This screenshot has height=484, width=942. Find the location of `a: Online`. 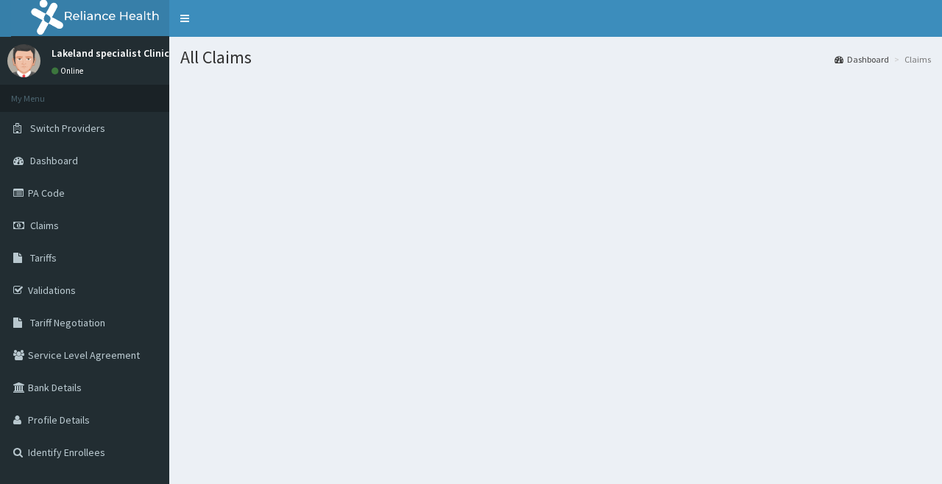

a: Online is located at coordinates (69, 71).